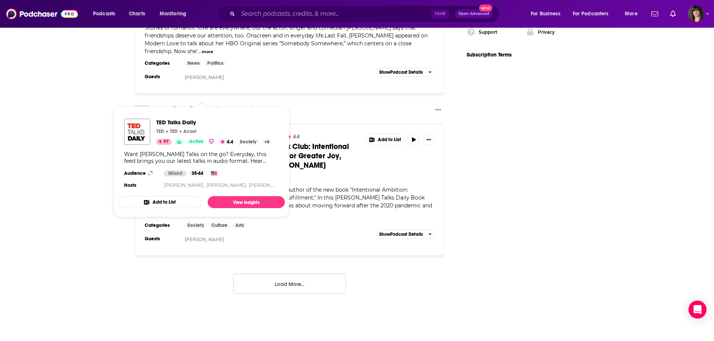  What do you see at coordinates (489, 55) in the screenshot?
I see `a: Subscription Terms` at bounding box center [489, 55].